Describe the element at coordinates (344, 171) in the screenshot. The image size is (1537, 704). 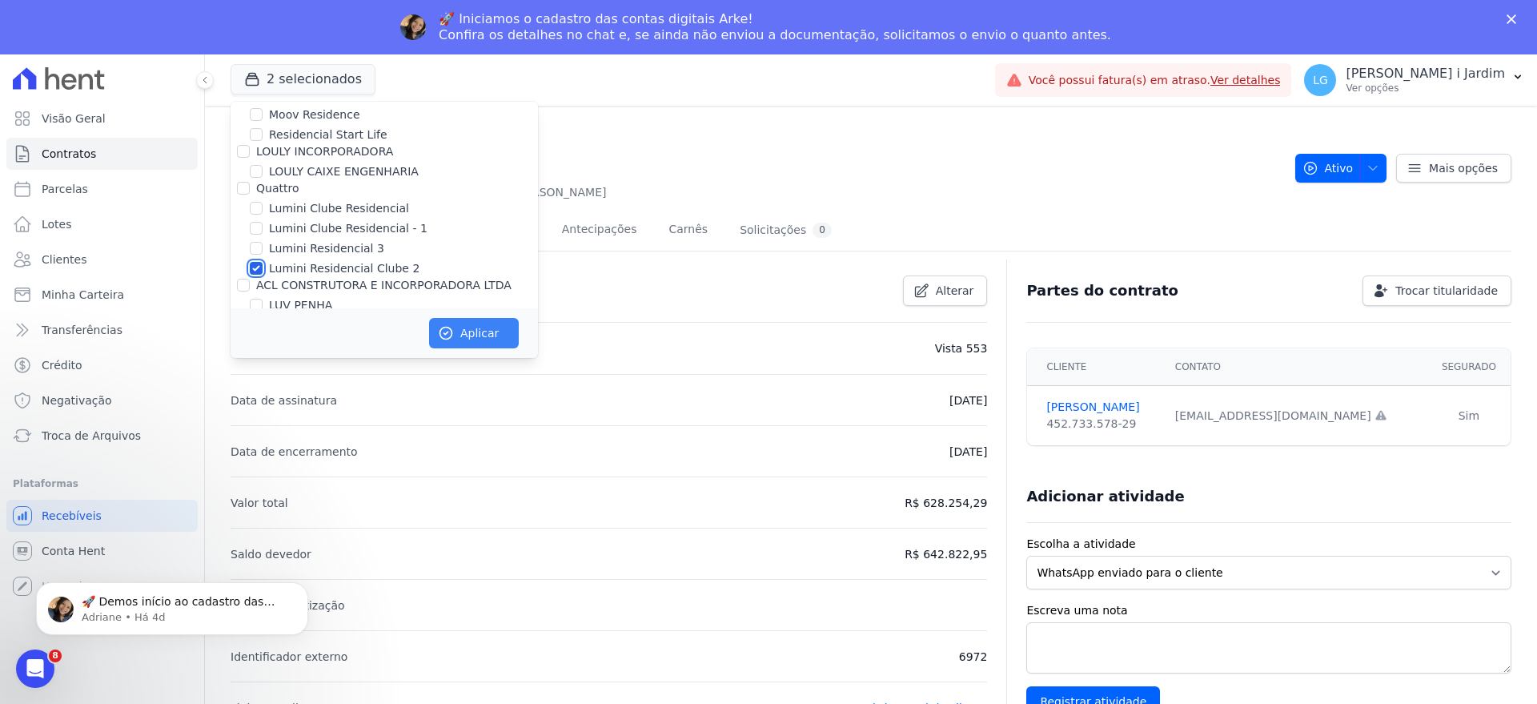
I see `label: LOULY CAIXE ENGENHARIA` at that location.